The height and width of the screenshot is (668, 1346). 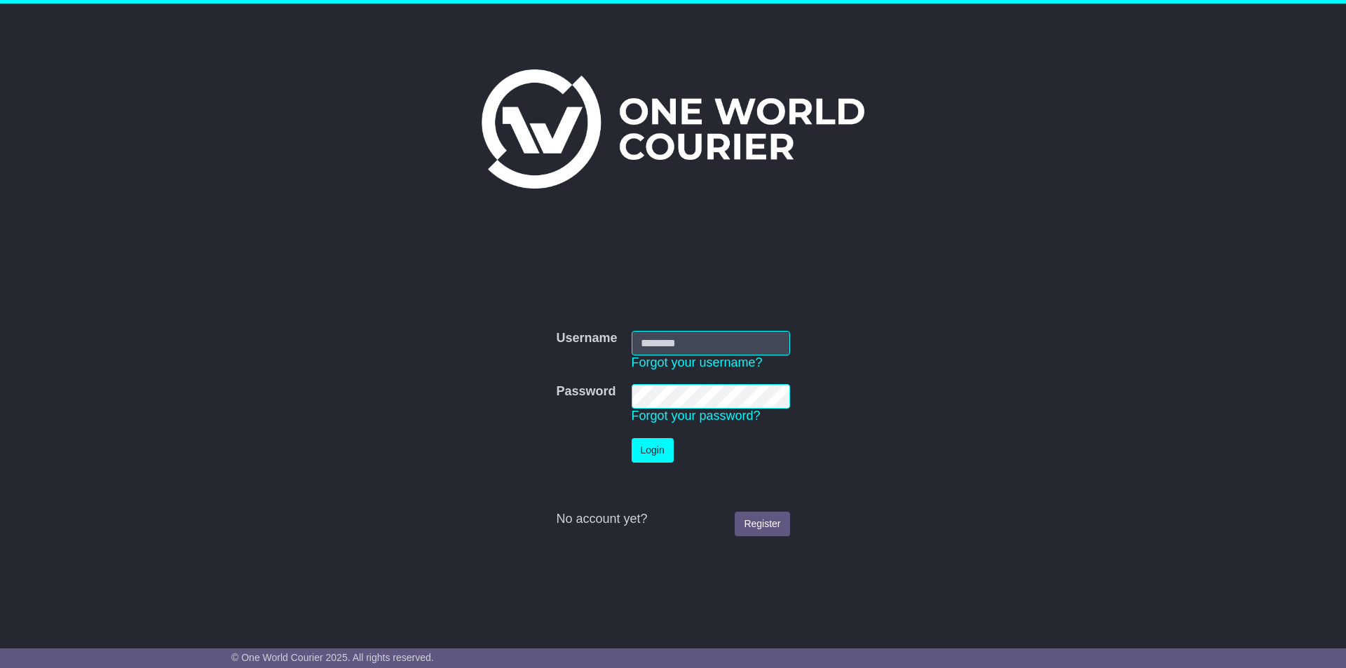 I want to click on a: Forgot your username?, so click(x=697, y=362).